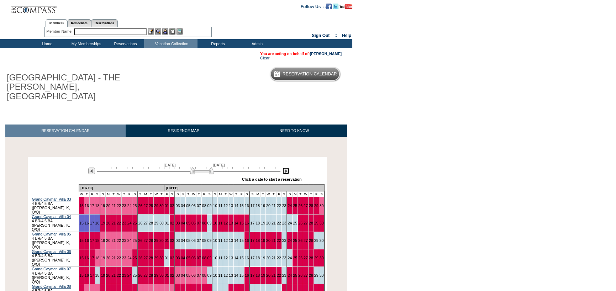 The height and width of the screenshot is (291, 616). Describe the element at coordinates (183, 276) in the screenshot. I see `a: 04` at that location.